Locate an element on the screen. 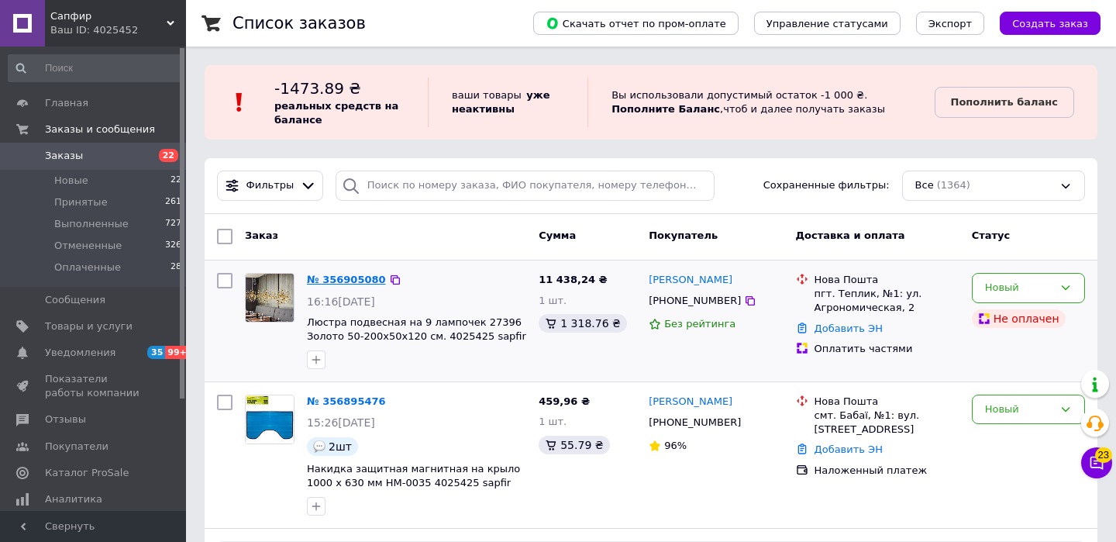 Image resolution: width=1116 pixels, height=542 pixels. span: Сумма is located at coordinates (557, 235).